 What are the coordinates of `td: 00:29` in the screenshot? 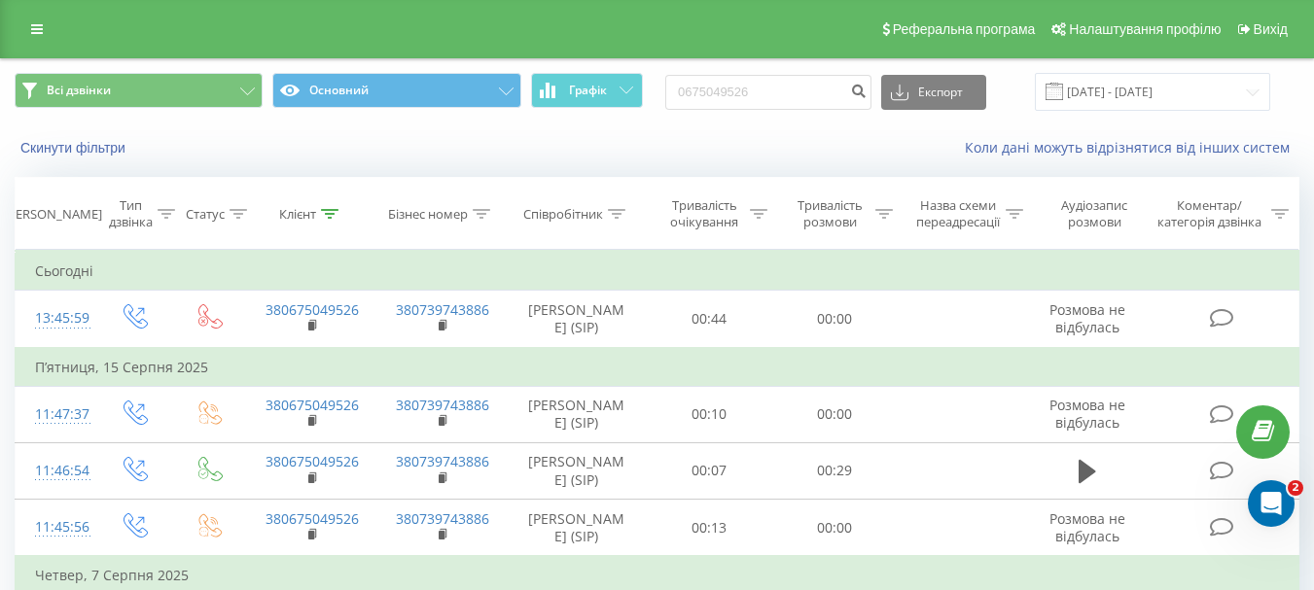 It's located at (834, 471).